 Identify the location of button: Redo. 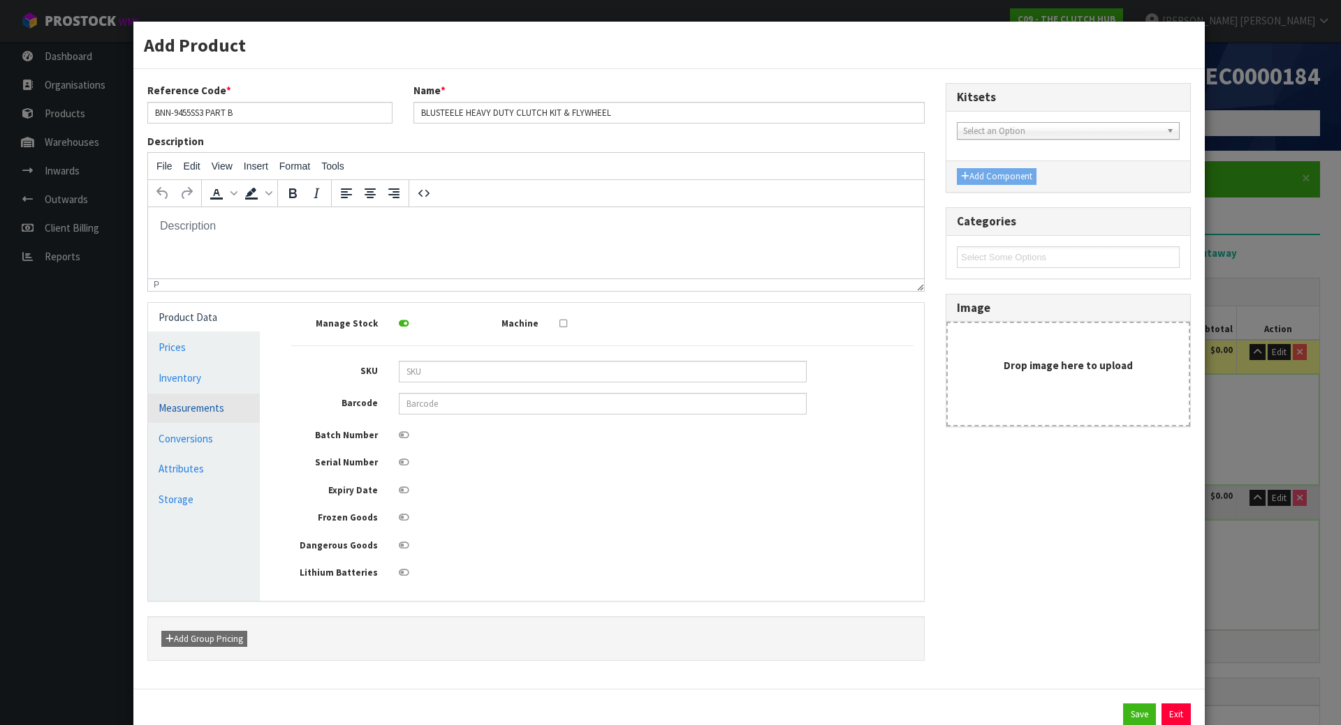
(186, 193).